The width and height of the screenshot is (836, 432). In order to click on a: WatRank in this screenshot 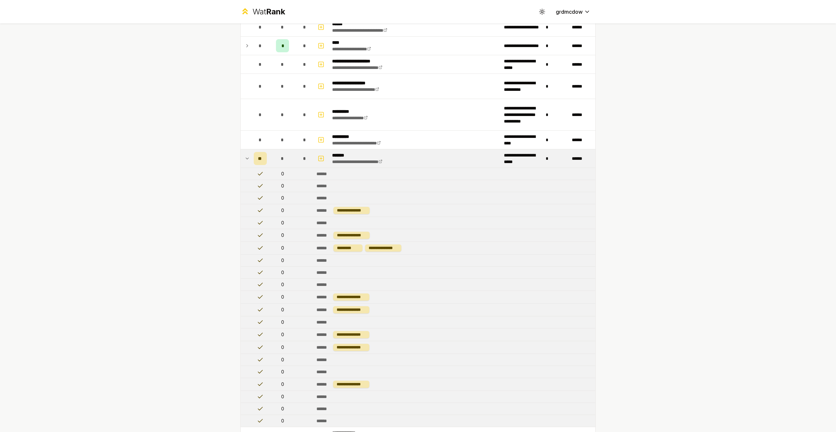, I will do `click(263, 12)`.